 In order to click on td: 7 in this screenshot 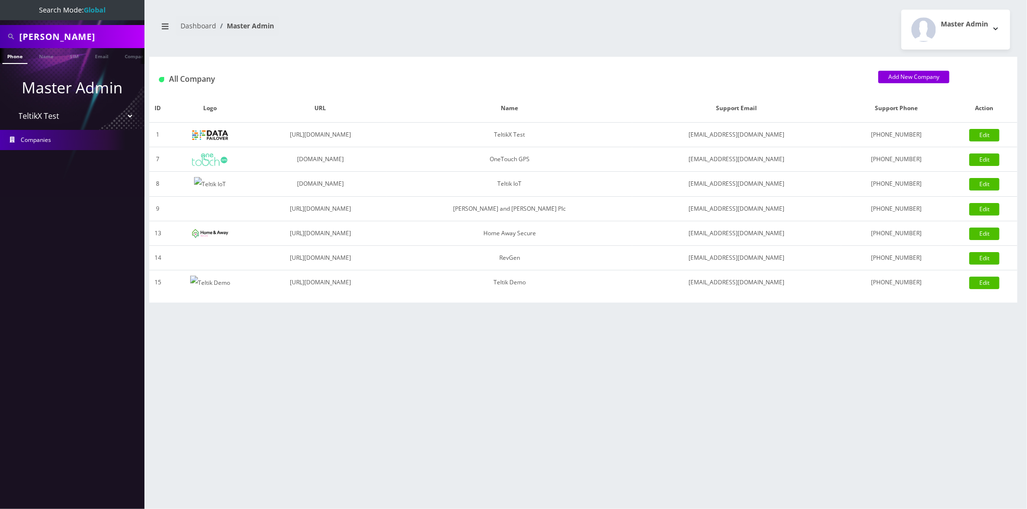, I will do `click(158, 159)`.